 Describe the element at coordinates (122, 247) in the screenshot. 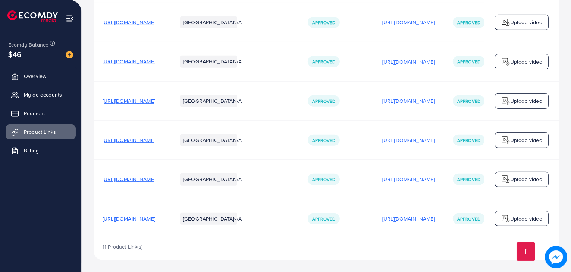

I see `span: 11 Product Link(s)` at that location.